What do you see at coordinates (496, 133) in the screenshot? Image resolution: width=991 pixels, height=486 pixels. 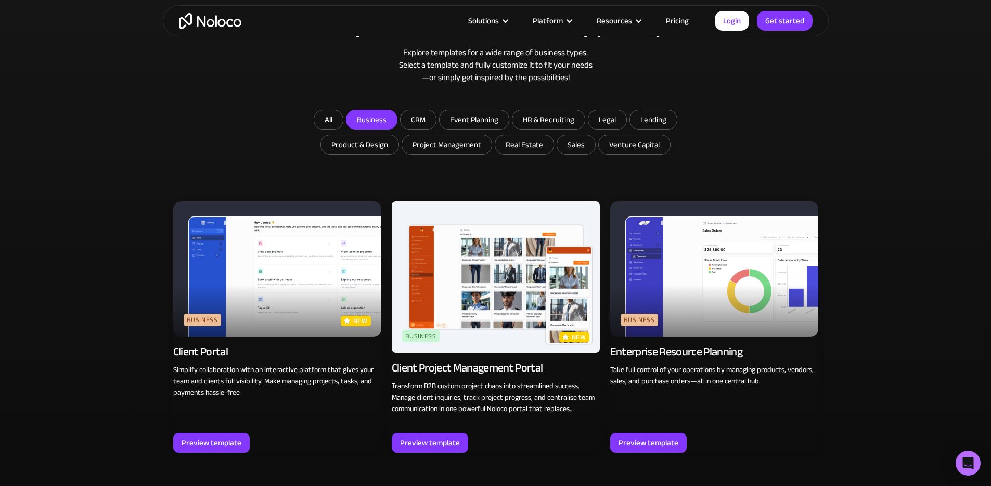 I see `form: Email Form` at bounding box center [496, 133].